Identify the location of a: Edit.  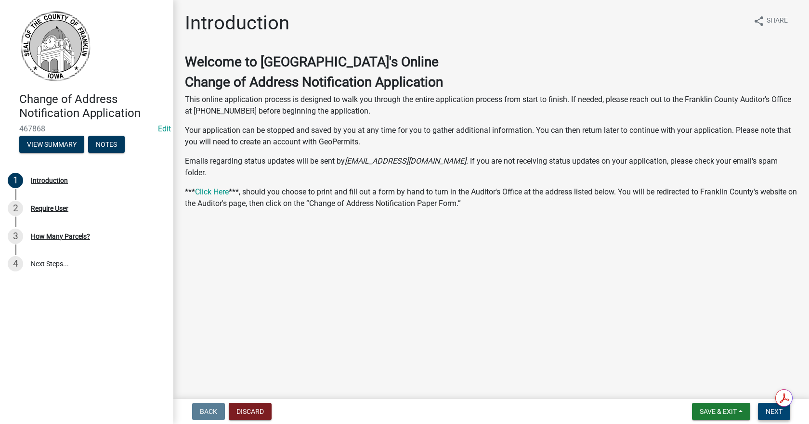
(164, 129).